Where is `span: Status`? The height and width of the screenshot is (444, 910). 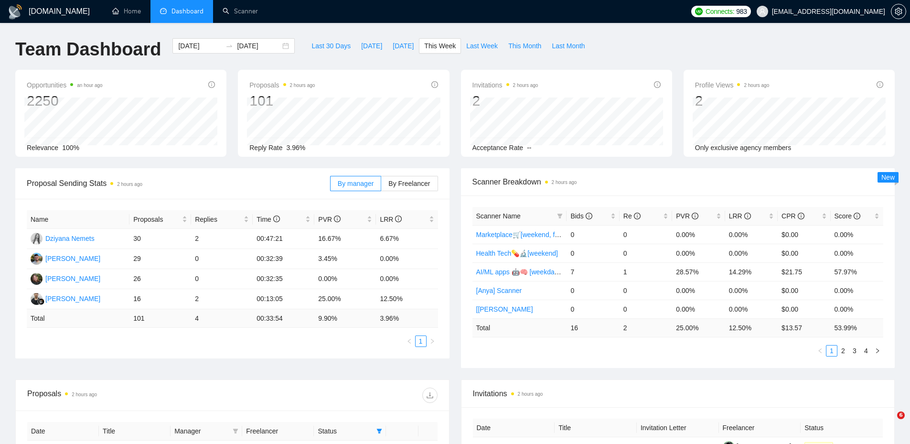
span: Status is located at coordinates (345, 431).